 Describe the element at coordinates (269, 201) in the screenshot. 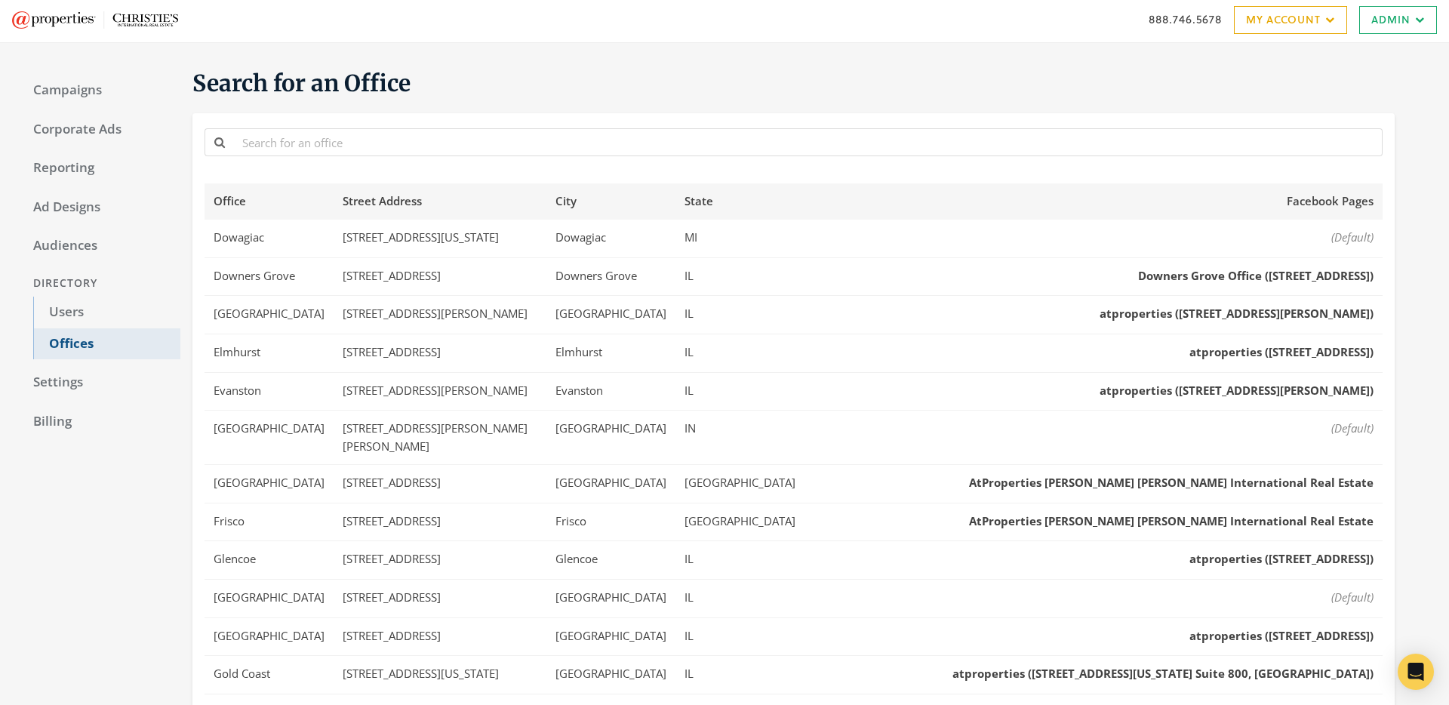

I see `th: Office` at that location.